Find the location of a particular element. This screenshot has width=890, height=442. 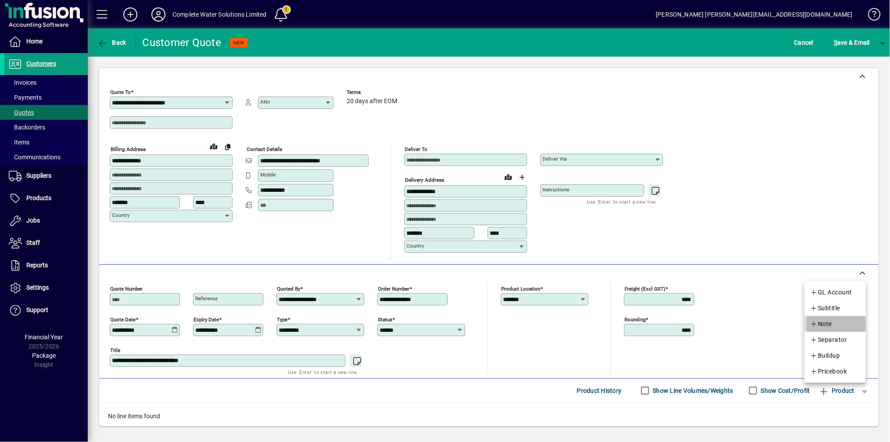

span: GL Account is located at coordinates (831, 292).